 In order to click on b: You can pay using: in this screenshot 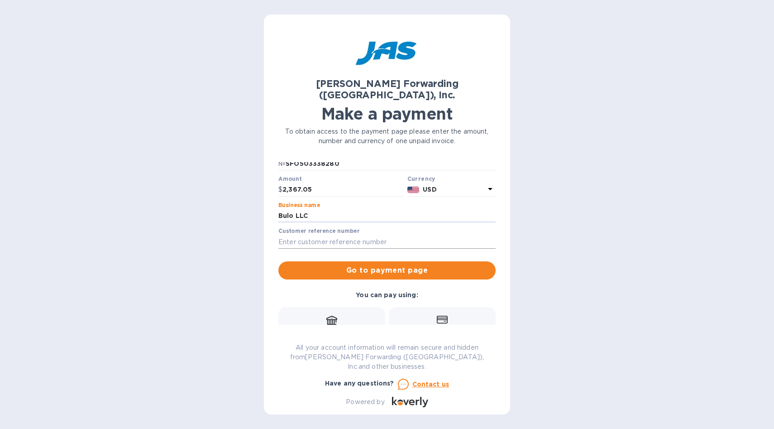, I will do `click(387, 295)`.